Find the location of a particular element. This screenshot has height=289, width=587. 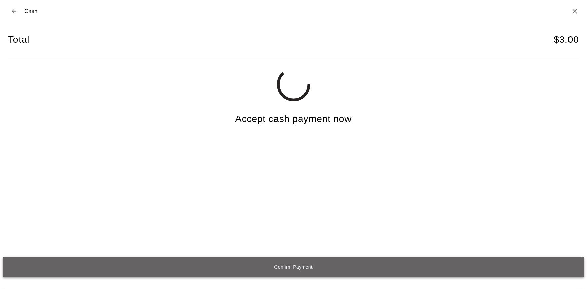

button: Close is located at coordinates (575, 11).